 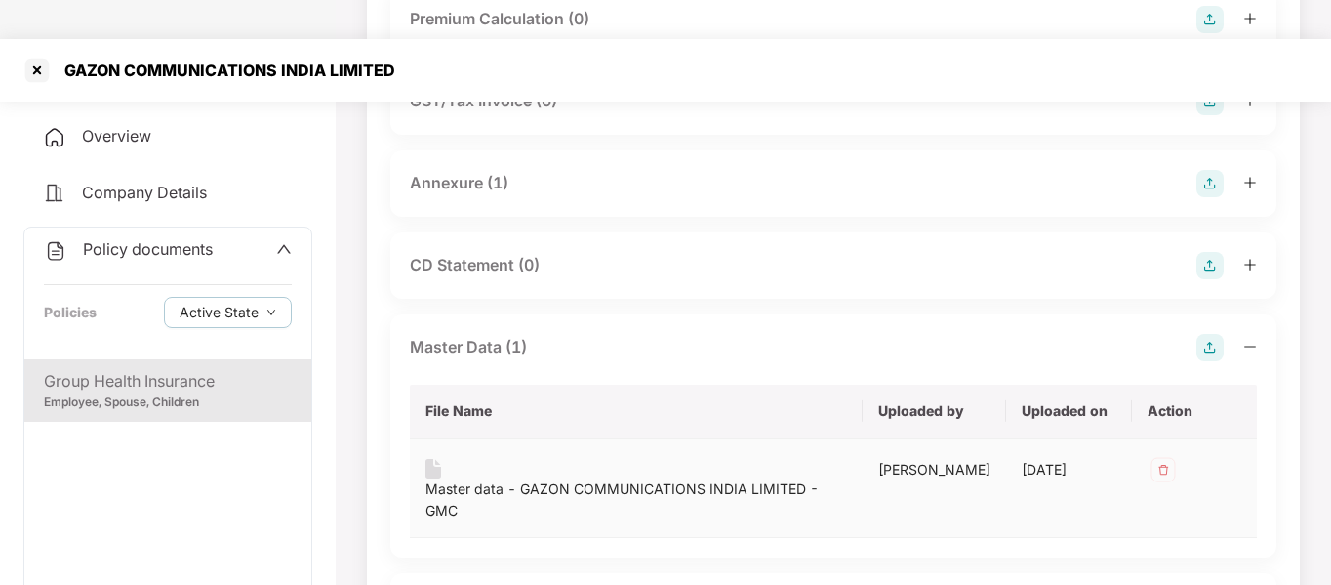 I want to click on th: Uploaded by, so click(x=934, y=411).